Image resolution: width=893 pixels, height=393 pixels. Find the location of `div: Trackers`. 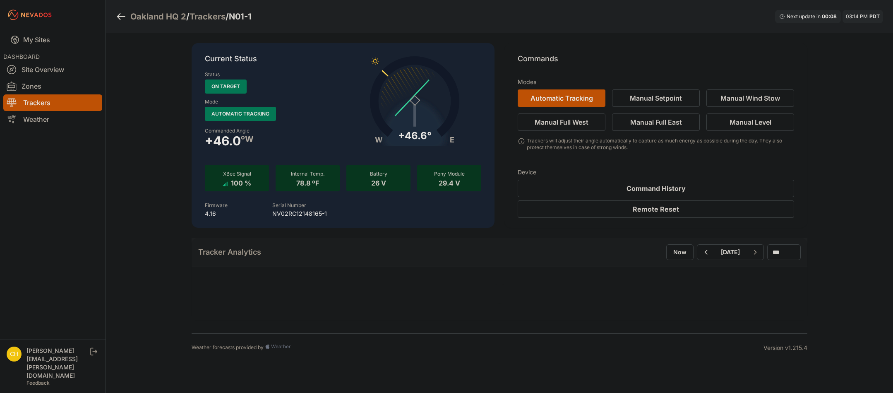

div: Trackers is located at coordinates (207, 17).